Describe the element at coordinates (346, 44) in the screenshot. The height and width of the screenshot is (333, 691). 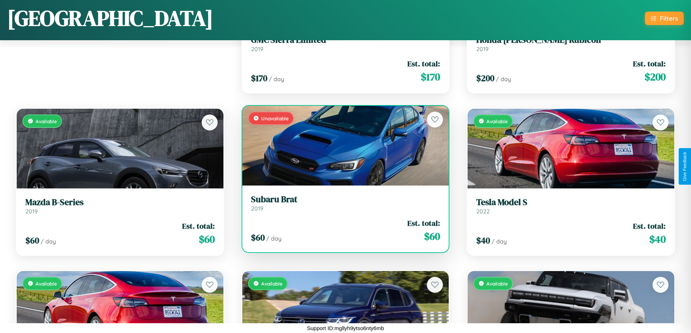
I see `a: GMC Sierra Limited2019` at that location.